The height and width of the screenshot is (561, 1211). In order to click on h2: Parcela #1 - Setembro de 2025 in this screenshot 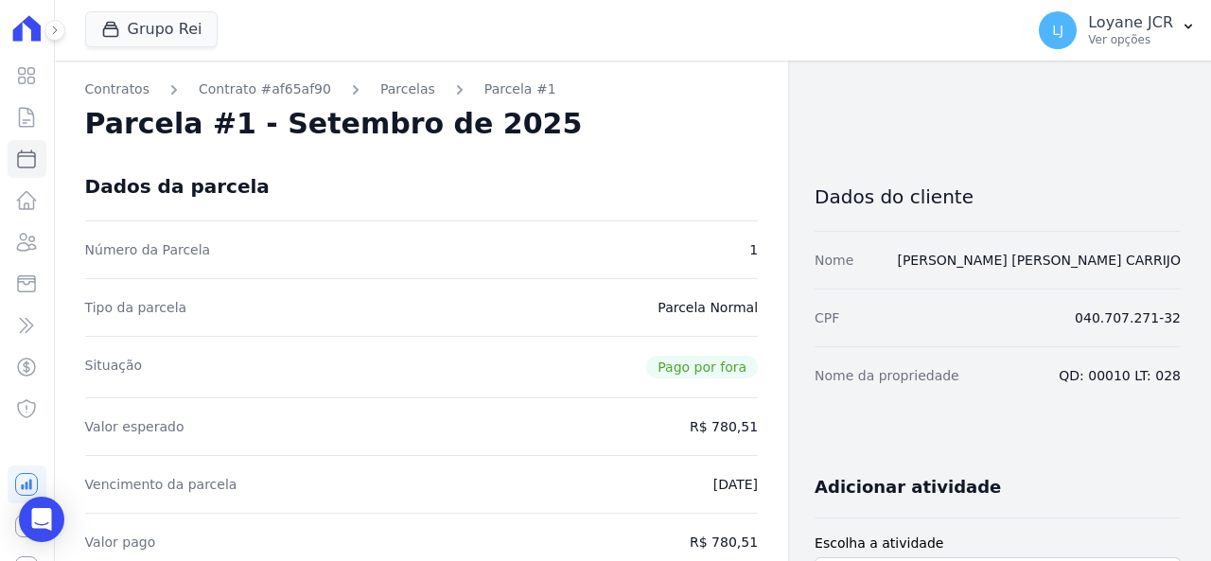, I will do `click(334, 124)`.